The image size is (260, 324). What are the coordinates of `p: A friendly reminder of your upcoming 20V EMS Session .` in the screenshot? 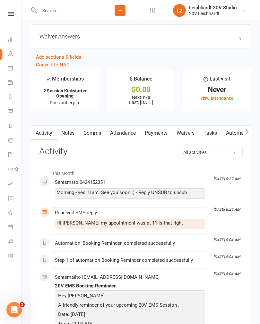 It's located at (130, 306).